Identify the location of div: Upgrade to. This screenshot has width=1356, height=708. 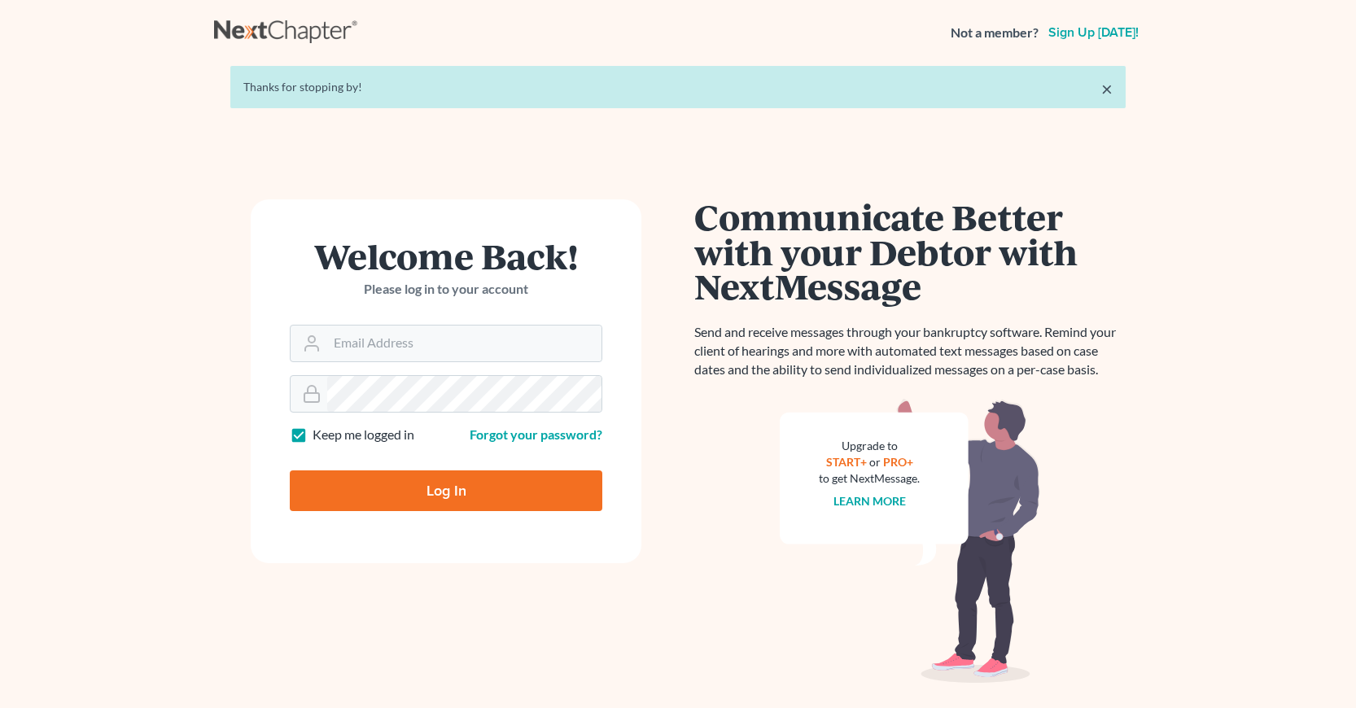
(869, 446).